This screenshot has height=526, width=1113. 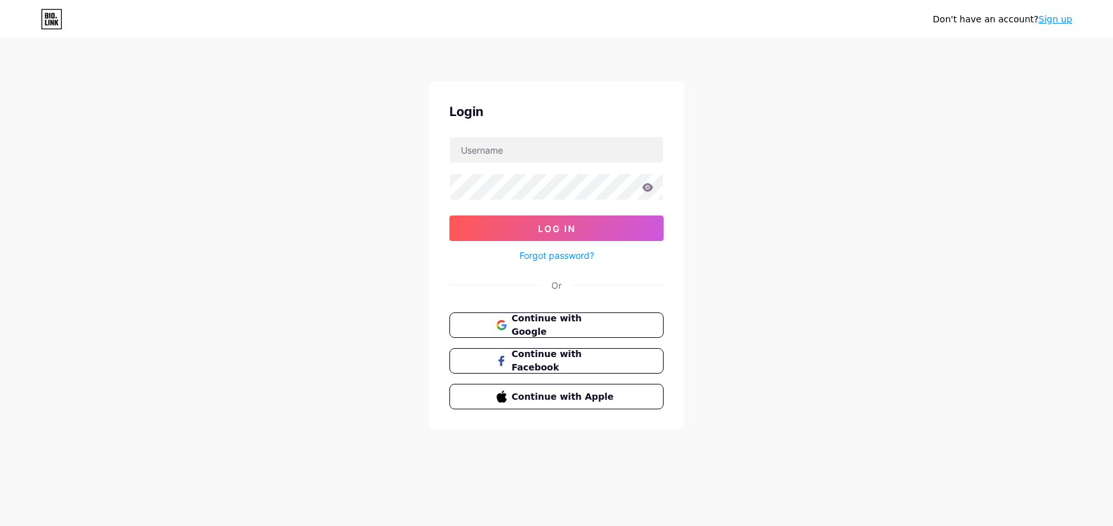 What do you see at coordinates (564, 396) in the screenshot?
I see `span: Continue with Apple` at bounding box center [564, 396].